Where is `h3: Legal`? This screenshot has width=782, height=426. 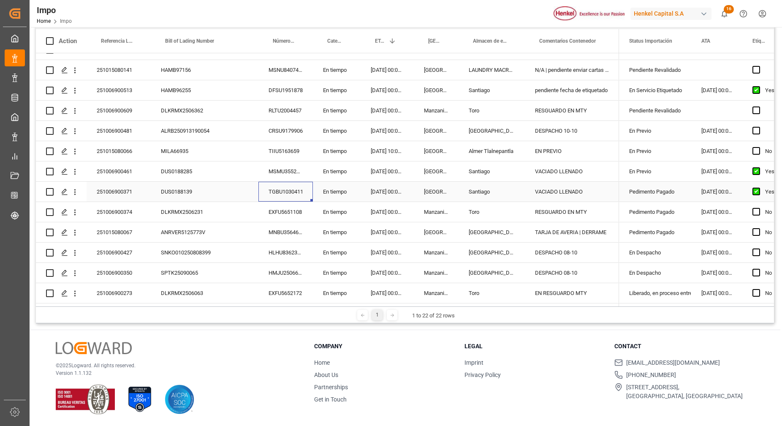
h3: Legal is located at coordinates (534, 346).